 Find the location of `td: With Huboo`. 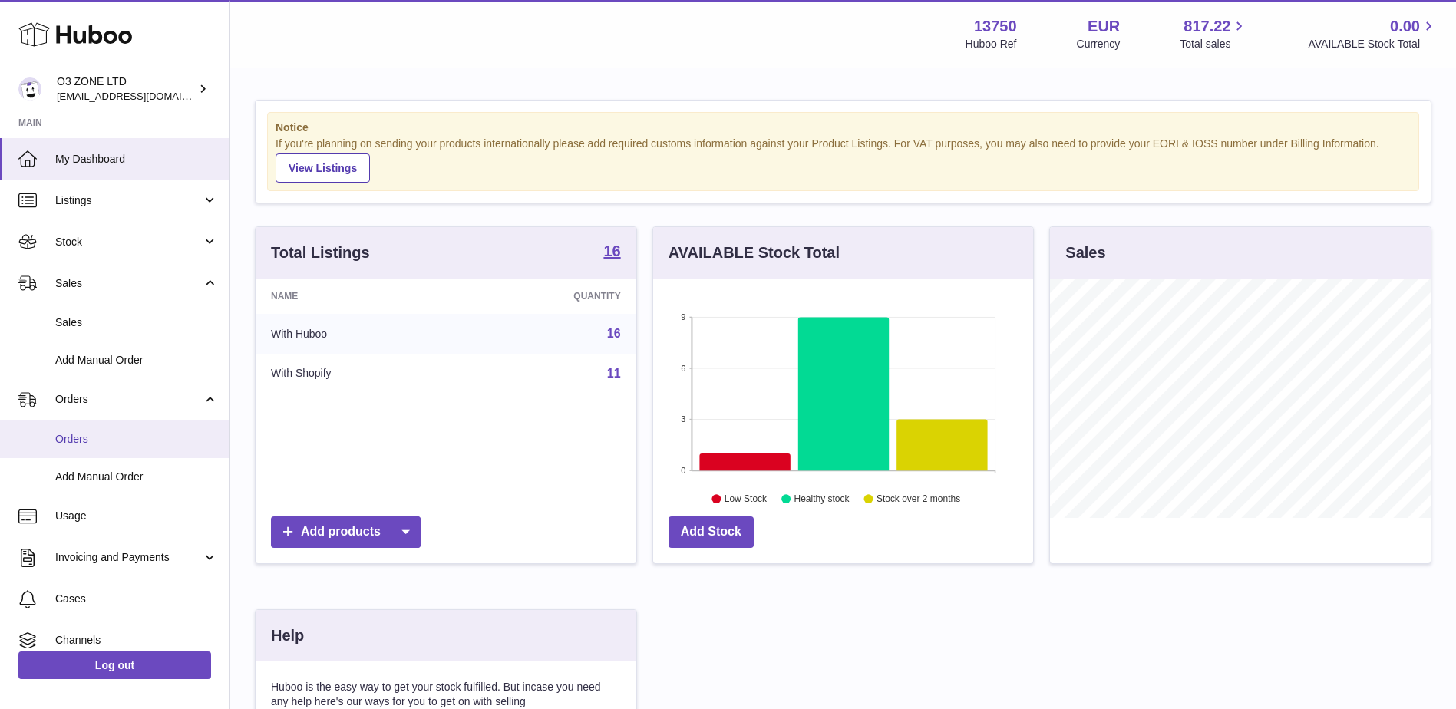

td: With Huboo is located at coordinates (358, 334).